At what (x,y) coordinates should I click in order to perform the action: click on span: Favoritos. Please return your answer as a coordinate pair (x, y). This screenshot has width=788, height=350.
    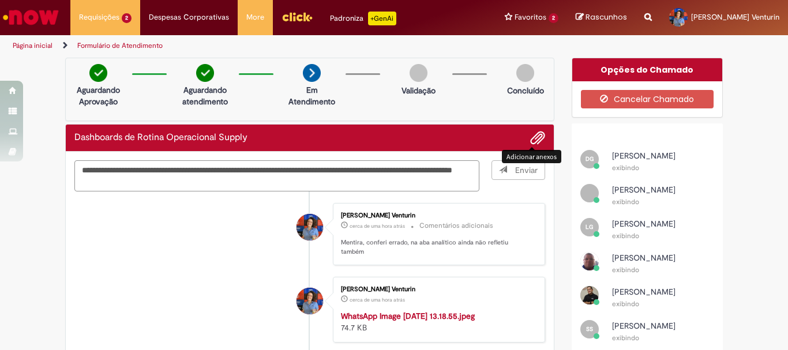
    Looking at the image, I should click on (530, 17).